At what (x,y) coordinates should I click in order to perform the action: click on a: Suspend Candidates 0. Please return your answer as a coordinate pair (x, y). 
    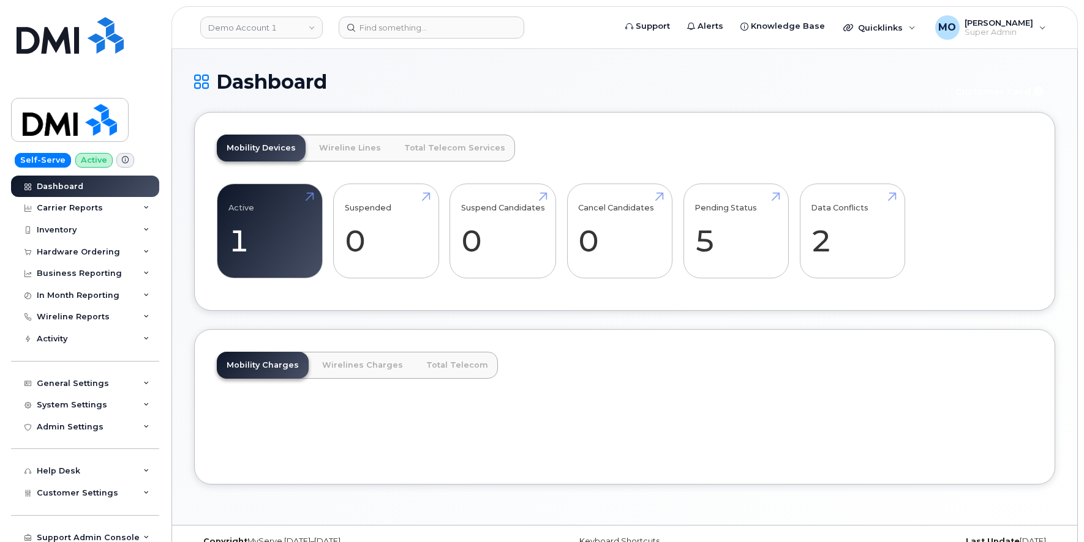
    Looking at the image, I should click on (503, 231).